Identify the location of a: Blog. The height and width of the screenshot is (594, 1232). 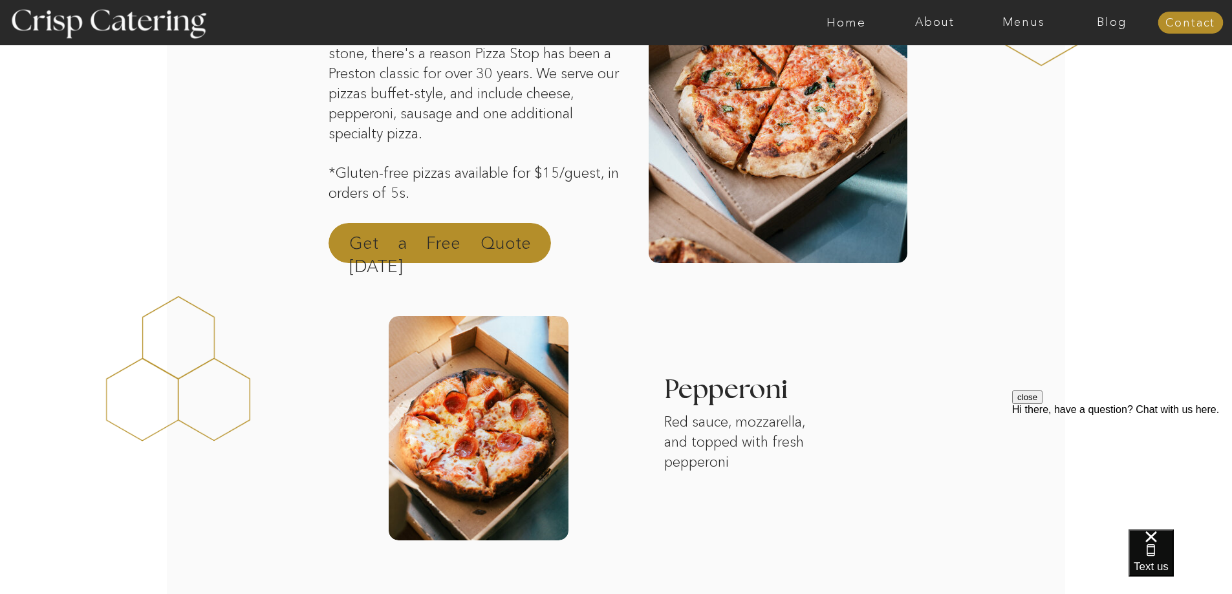
(1111, 23).